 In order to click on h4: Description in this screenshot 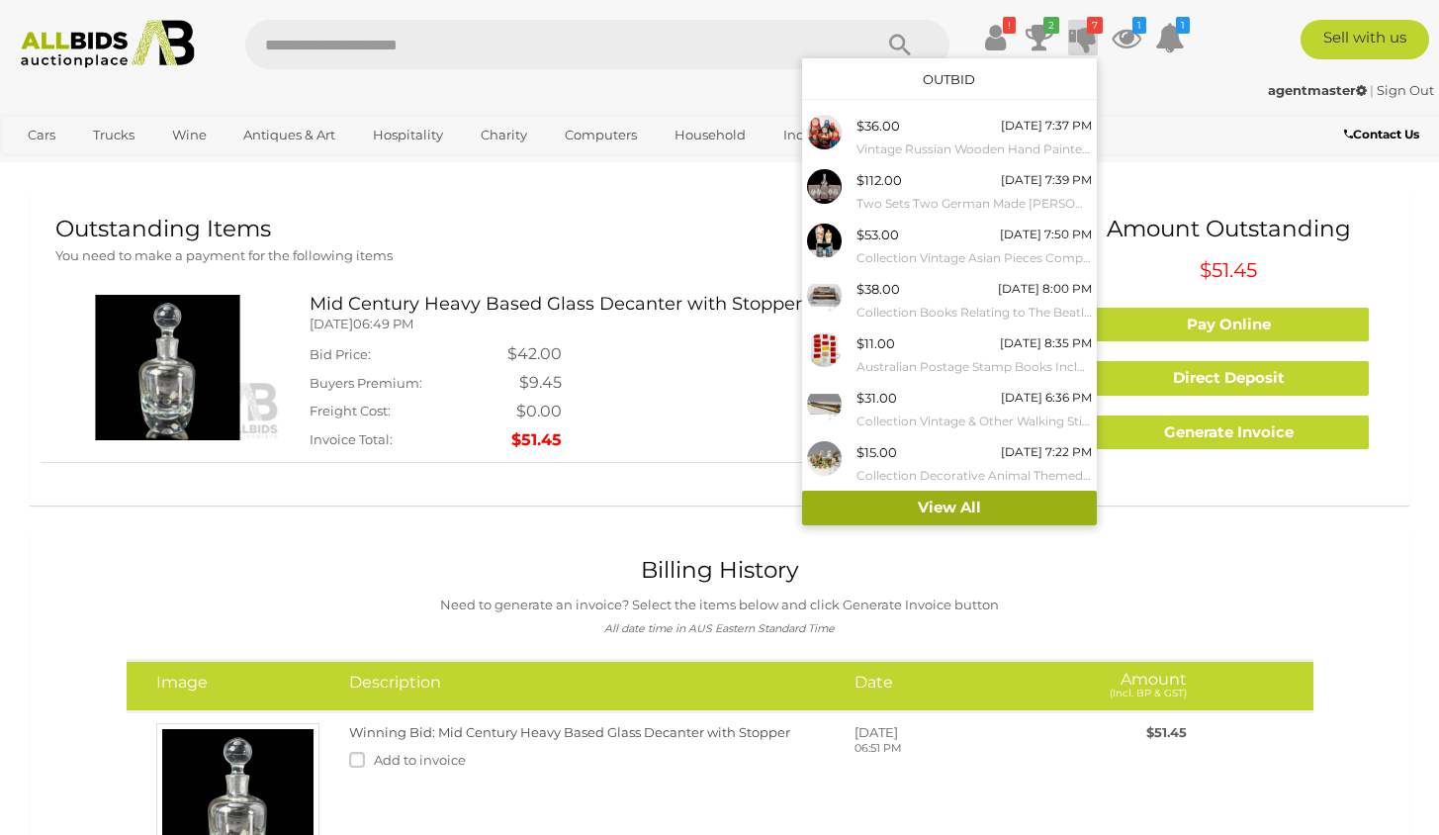, I will do `click(588, 682)`.